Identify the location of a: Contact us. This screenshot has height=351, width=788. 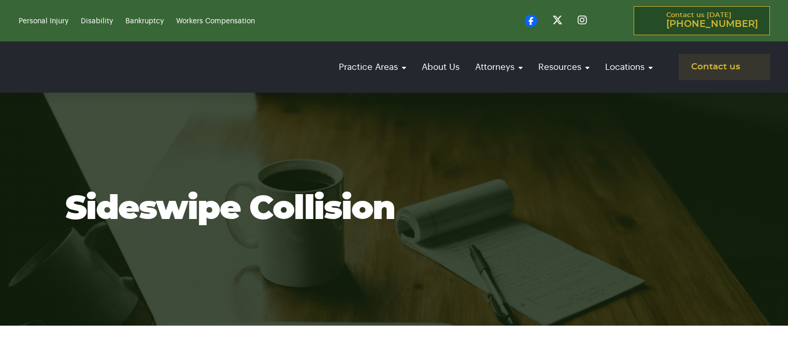
(724, 67).